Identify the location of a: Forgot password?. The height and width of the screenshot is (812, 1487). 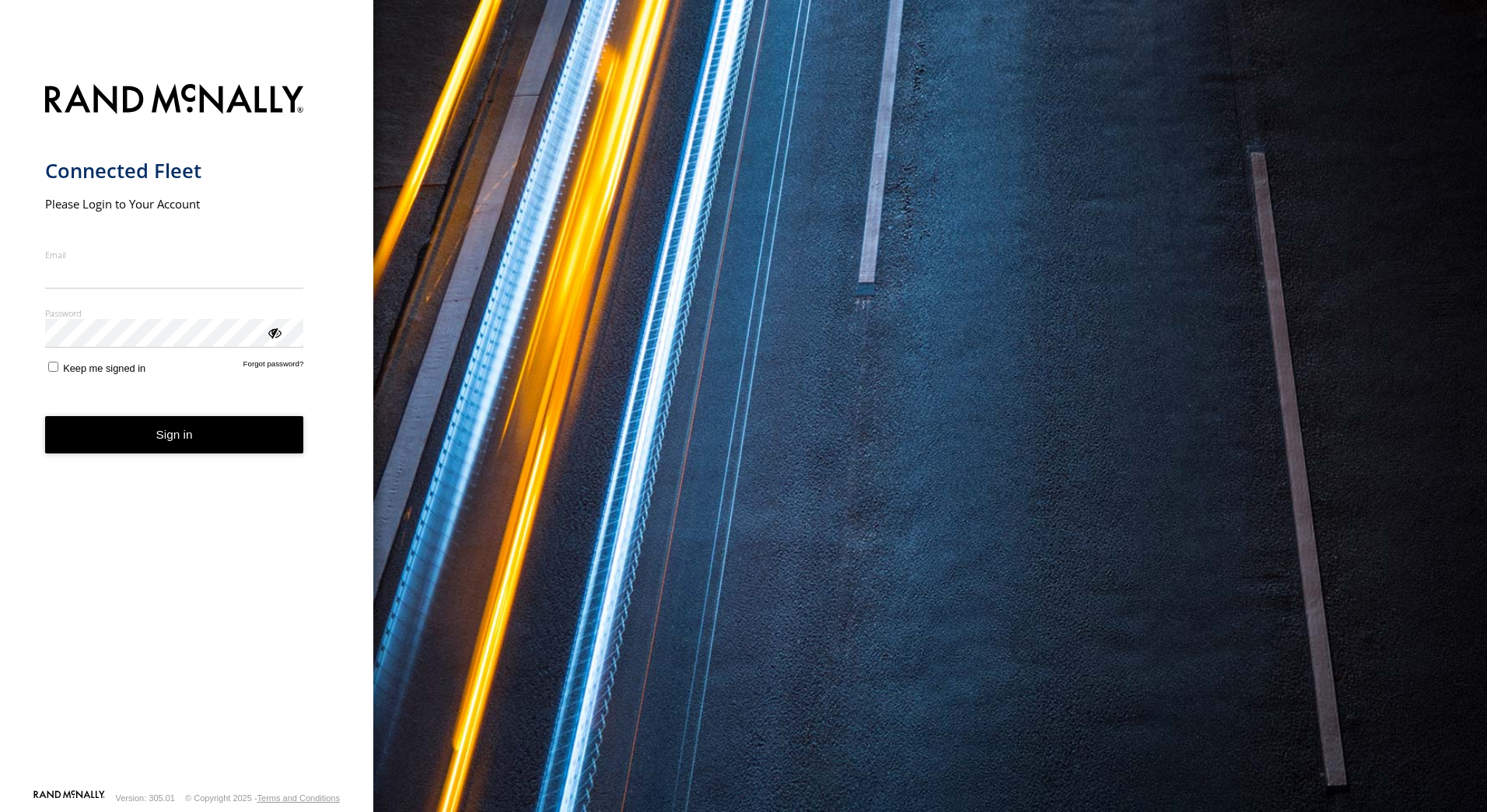
(274, 366).